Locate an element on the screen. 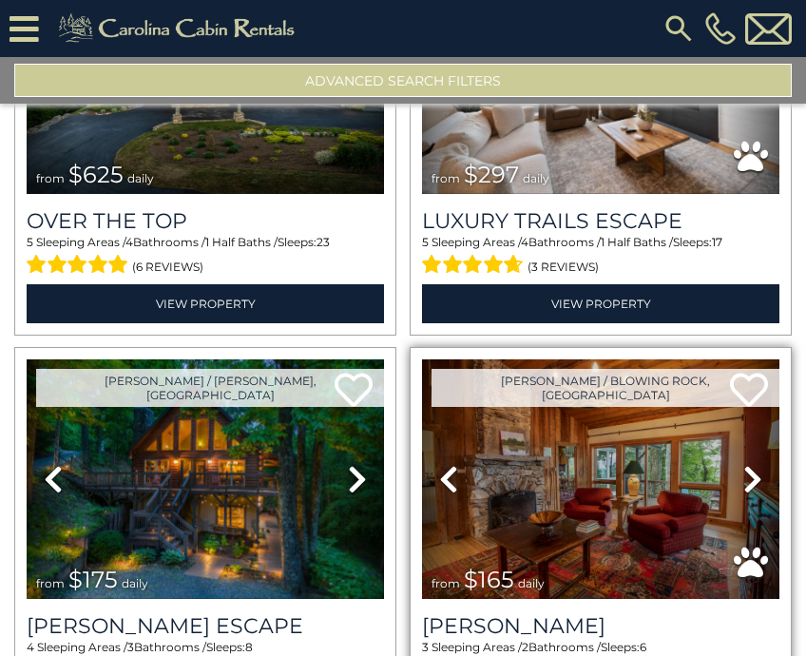 Image resolution: width=806 pixels, height=656 pixels. span: 2 is located at coordinates (525, 647).